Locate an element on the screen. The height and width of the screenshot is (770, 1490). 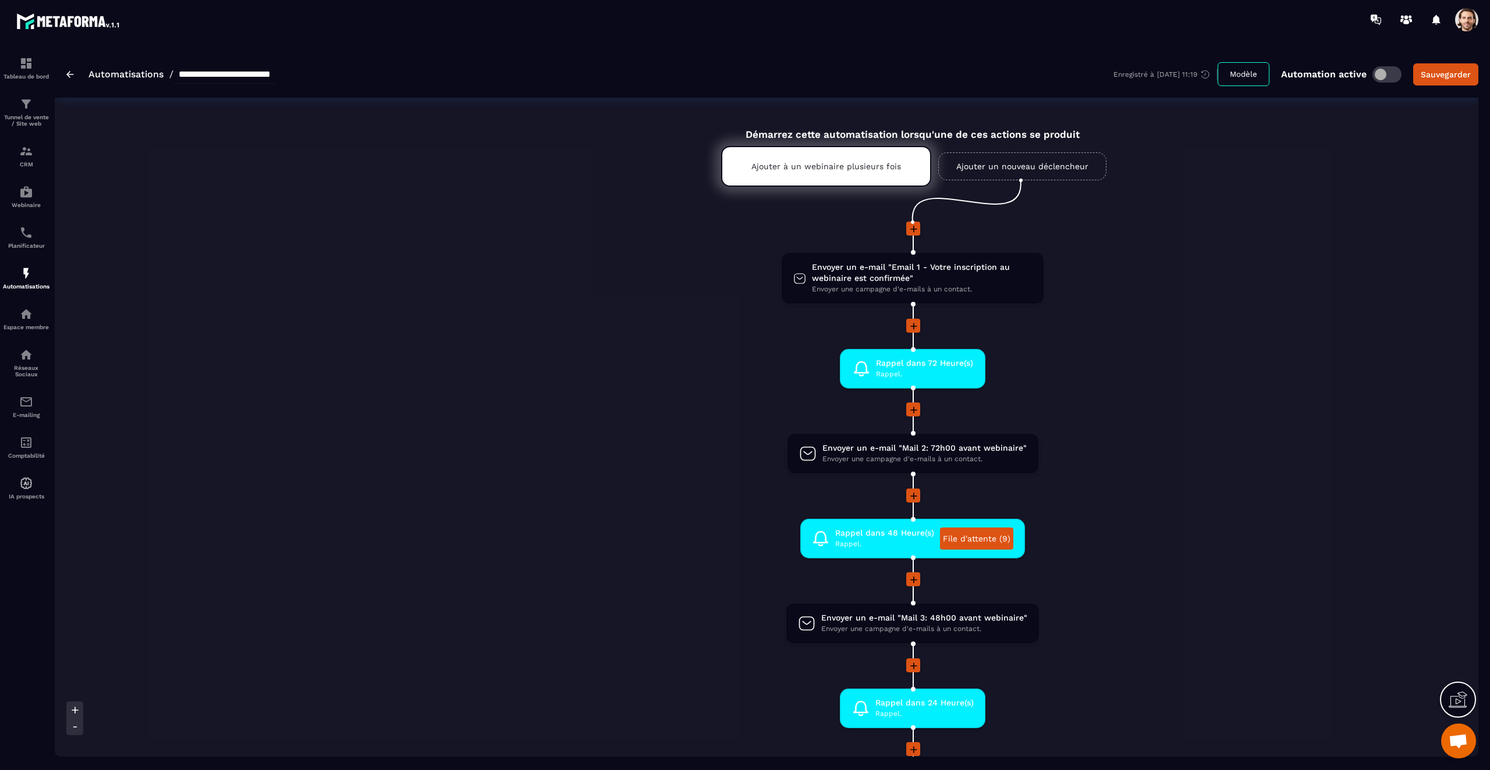
p: Planificateur is located at coordinates (26, 246).